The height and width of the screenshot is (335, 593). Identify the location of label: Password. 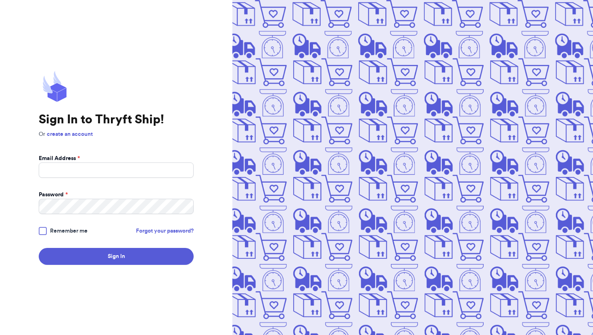
(53, 195).